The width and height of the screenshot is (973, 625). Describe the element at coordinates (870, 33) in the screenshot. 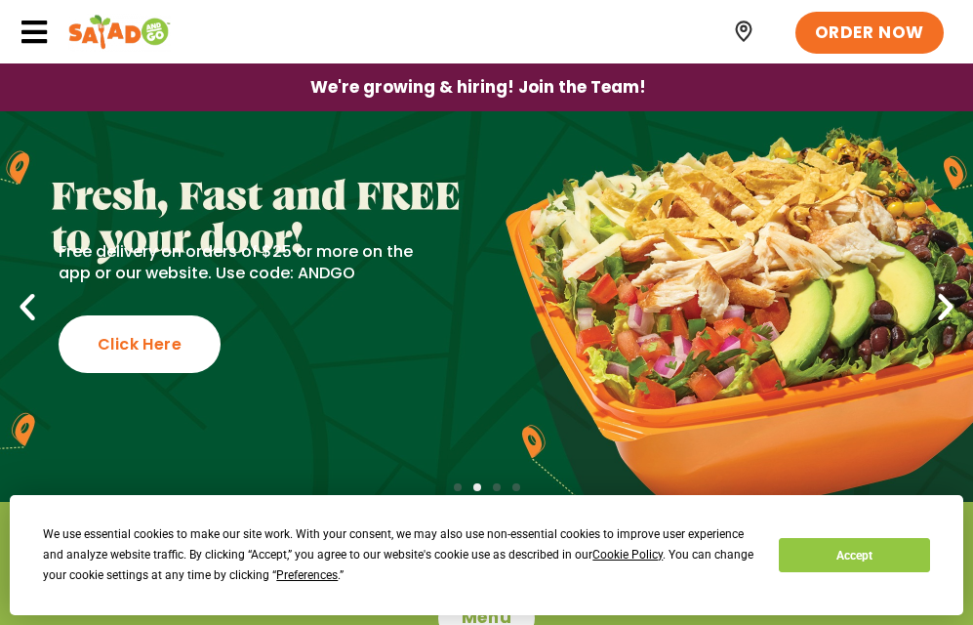

I see `span: ORDER NOW` at that location.